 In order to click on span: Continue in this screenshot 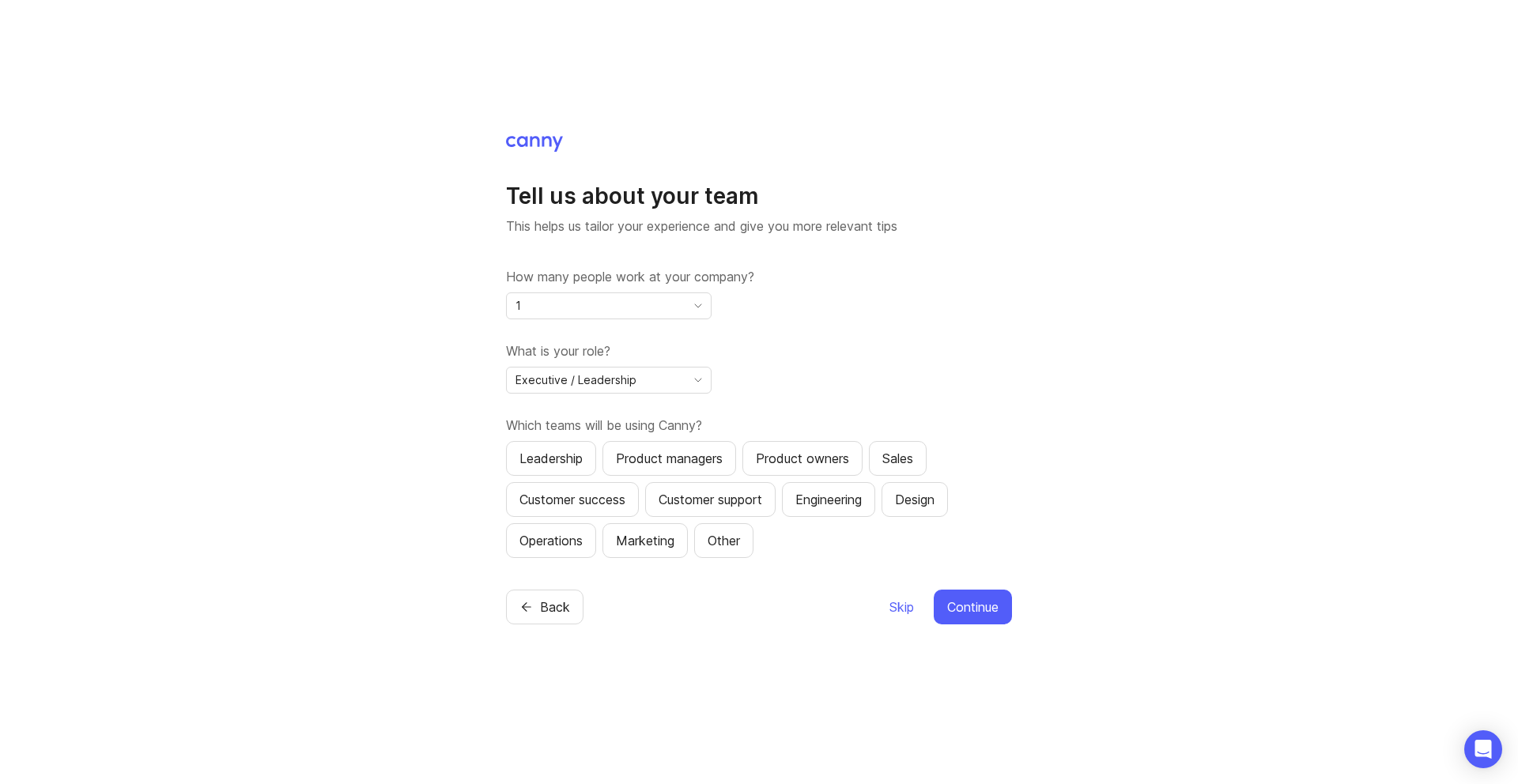, I will do `click(972, 607)`.